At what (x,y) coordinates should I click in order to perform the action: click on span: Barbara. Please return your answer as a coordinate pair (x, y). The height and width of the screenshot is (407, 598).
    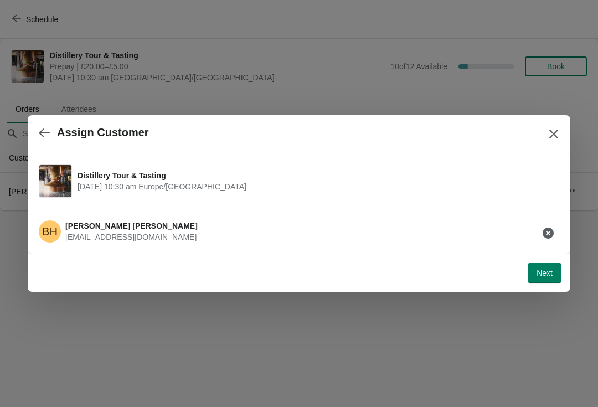
    Looking at the image, I should click on (50, 231).